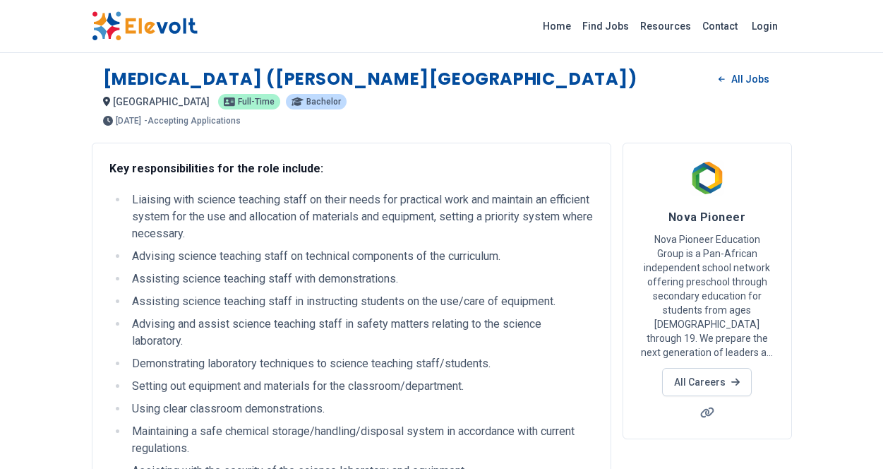 The height and width of the screenshot is (469, 883). Describe the element at coordinates (606, 26) in the screenshot. I see `a: Find Jobs` at that location.